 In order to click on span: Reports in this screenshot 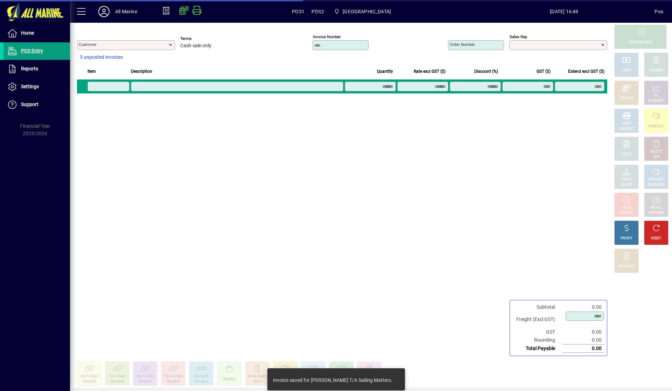, I will do `click(29, 69)`.